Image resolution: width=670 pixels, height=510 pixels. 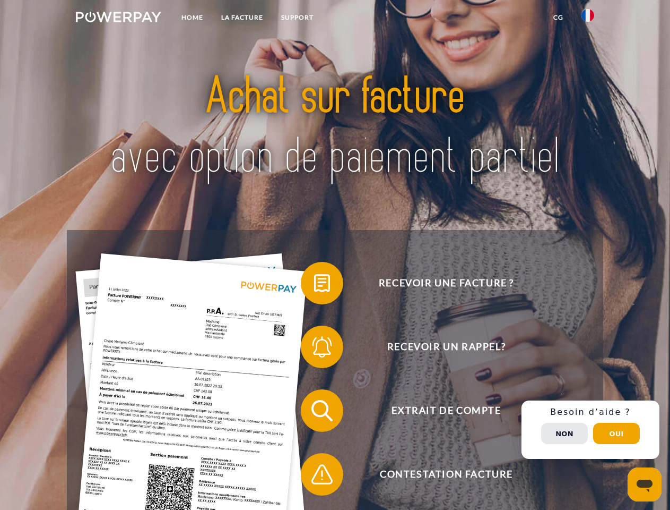 What do you see at coordinates (446, 283) in the screenshot?
I see `span: Recevoir une facture ?` at bounding box center [446, 283].